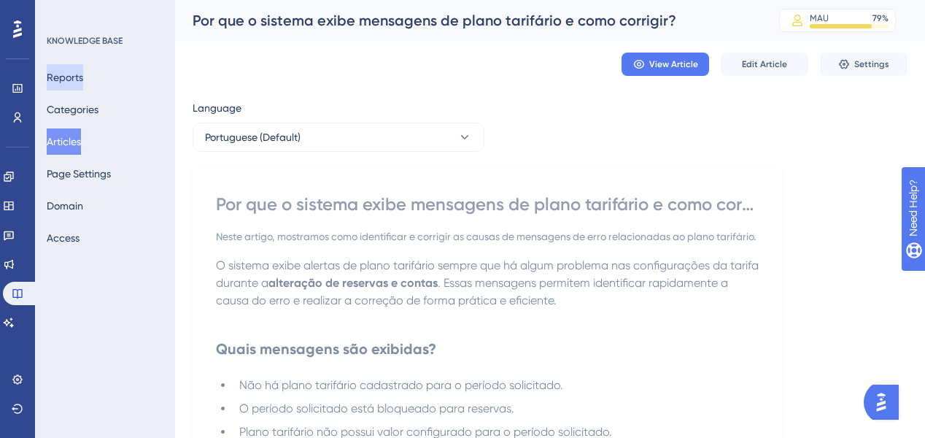  What do you see at coordinates (819, 18) in the screenshot?
I see `div: MAU` at bounding box center [819, 18].